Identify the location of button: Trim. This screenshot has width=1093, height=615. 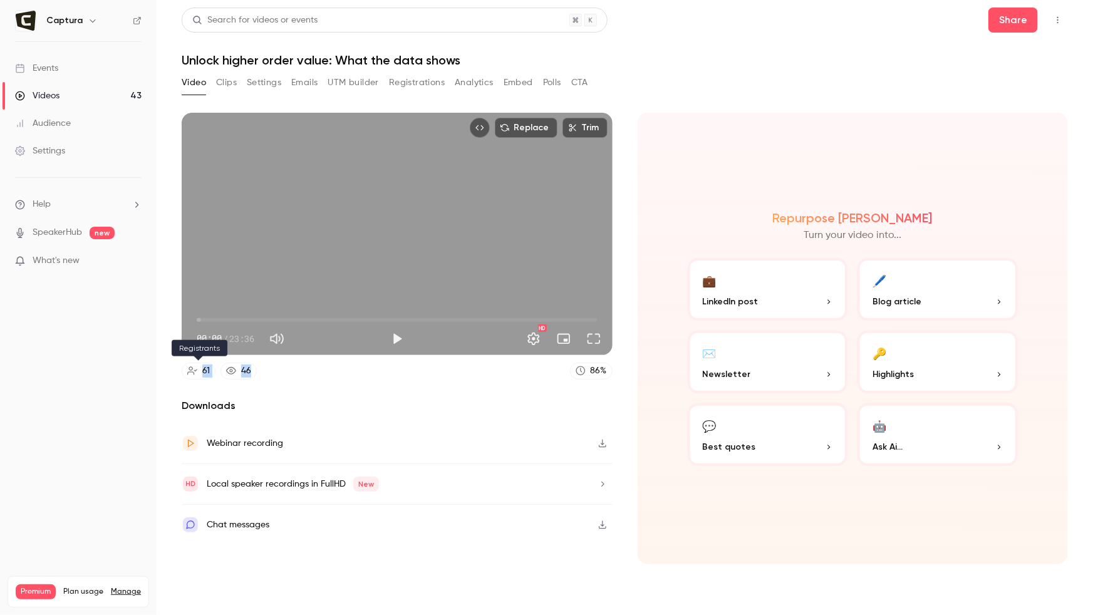
(585, 128).